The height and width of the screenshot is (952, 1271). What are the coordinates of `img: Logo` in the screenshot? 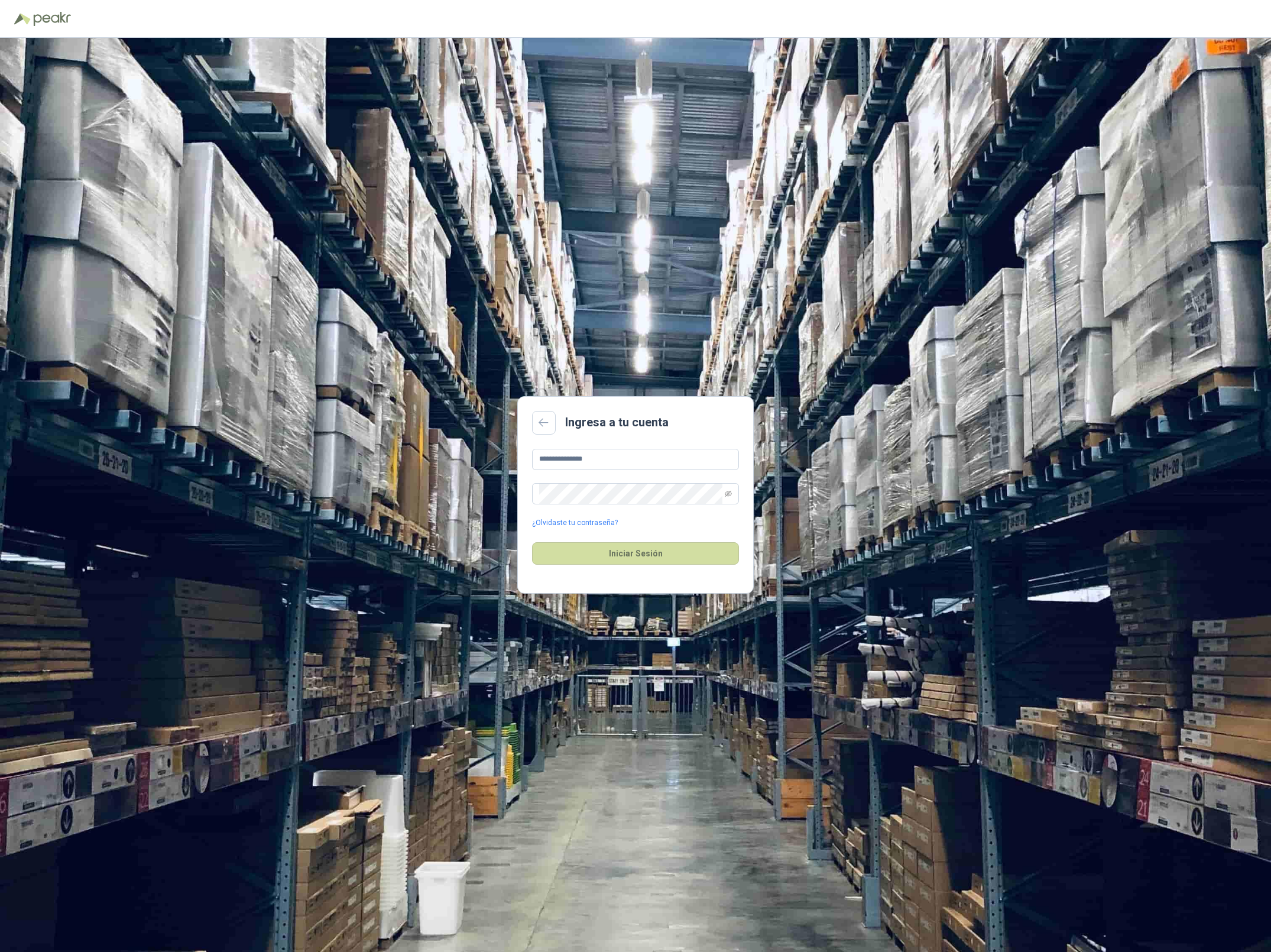 It's located at (23, 19).